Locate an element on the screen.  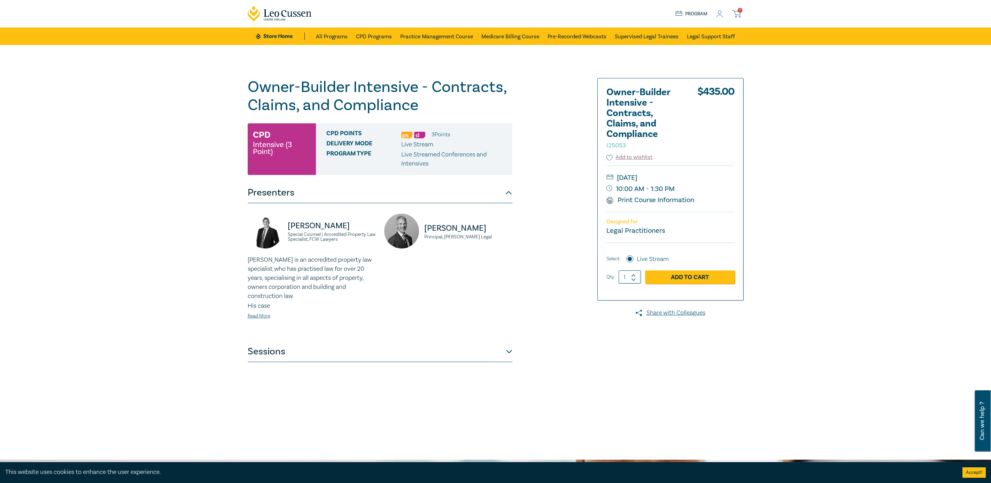
a: Practice Management Course is located at coordinates (437, 36).